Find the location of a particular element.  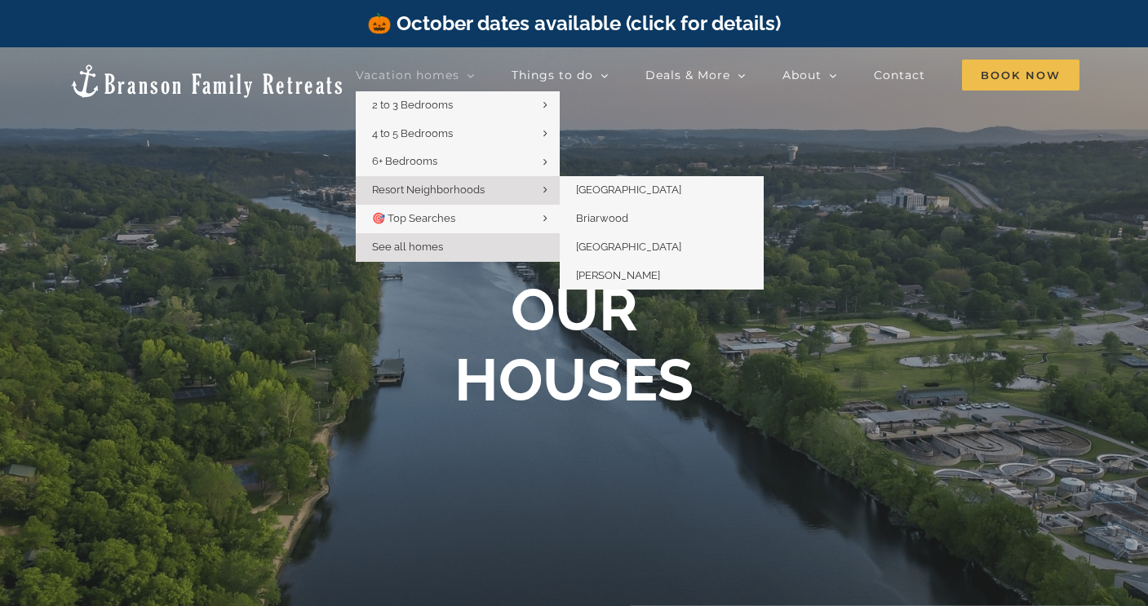

span: 6+ Bedrooms is located at coordinates (405, 161).